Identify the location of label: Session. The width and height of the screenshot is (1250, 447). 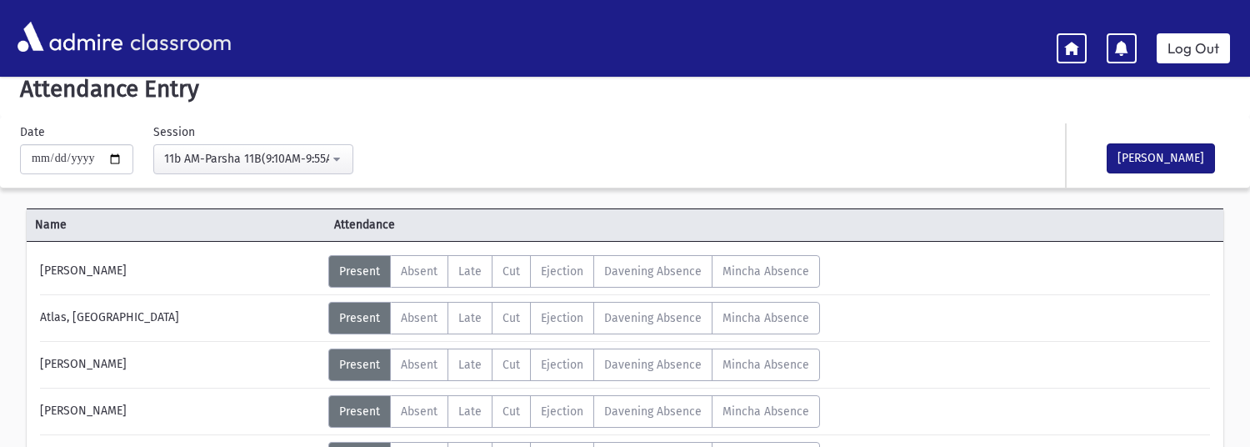
(174, 132).